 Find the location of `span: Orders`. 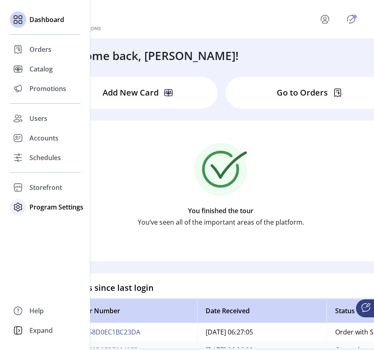

span: Orders is located at coordinates (40, 49).